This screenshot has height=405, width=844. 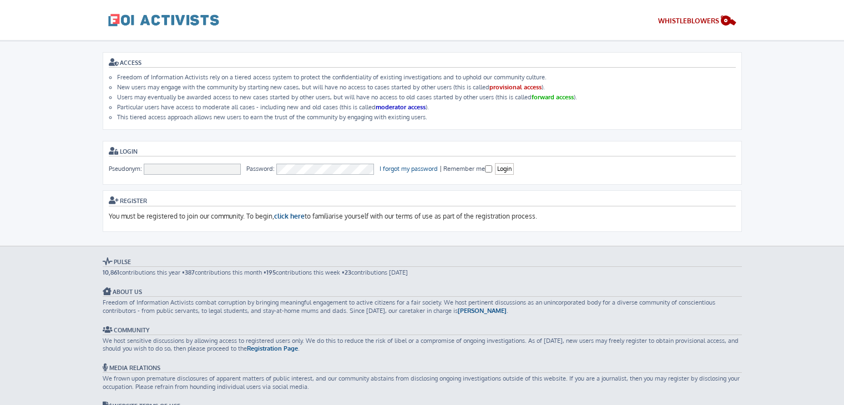 What do you see at coordinates (422, 368) in the screenshot?
I see `h3: Media Relations` at bounding box center [422, 368].